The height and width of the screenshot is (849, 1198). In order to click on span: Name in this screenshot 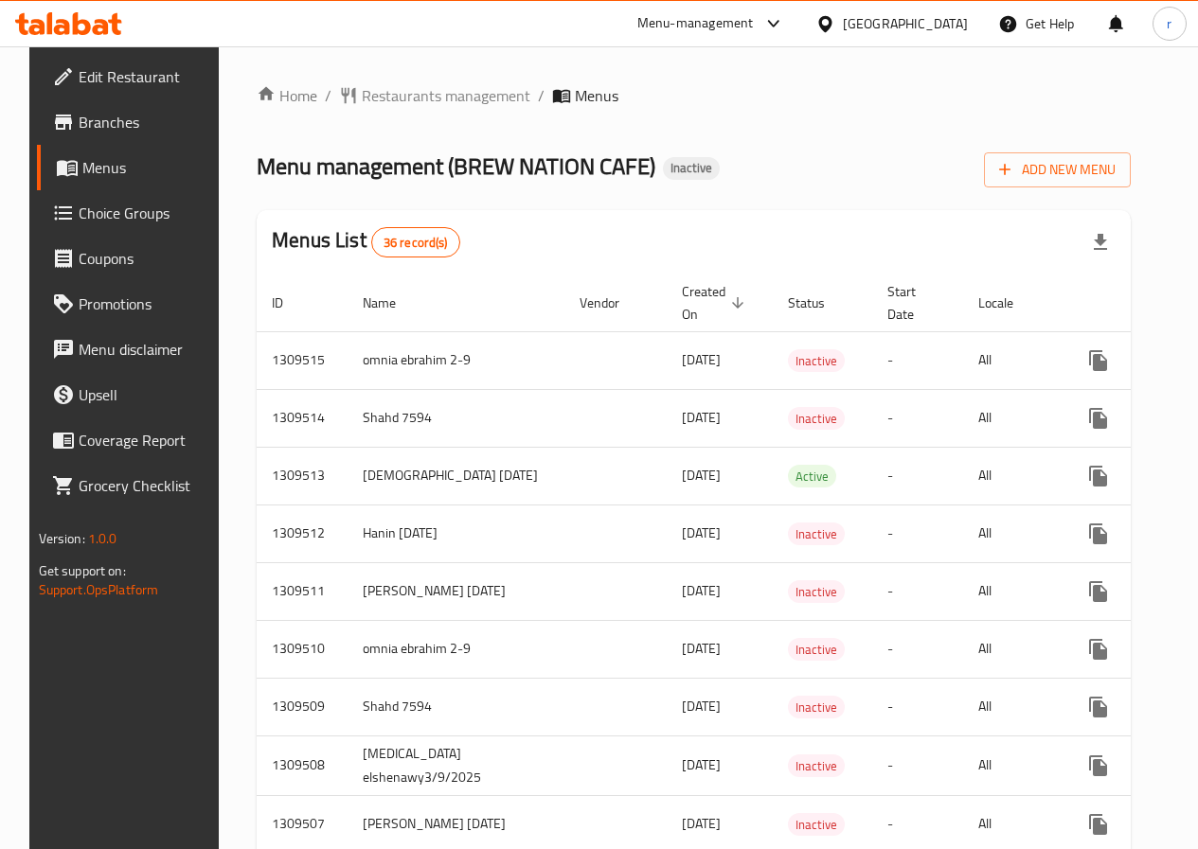, I will do `click(391, 303)`.